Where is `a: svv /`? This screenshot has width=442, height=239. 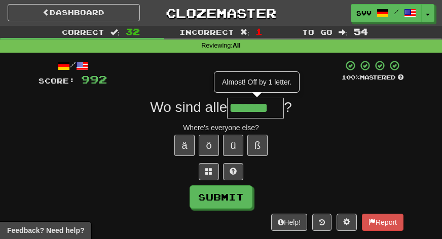 a: svv / is located at coordinates (386, 13).